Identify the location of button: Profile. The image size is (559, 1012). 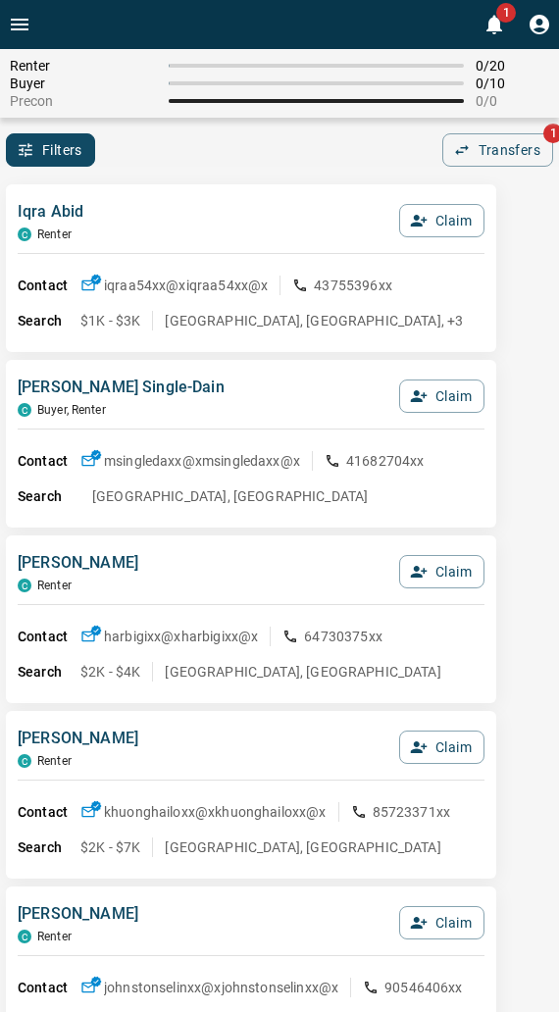
(539, 25).